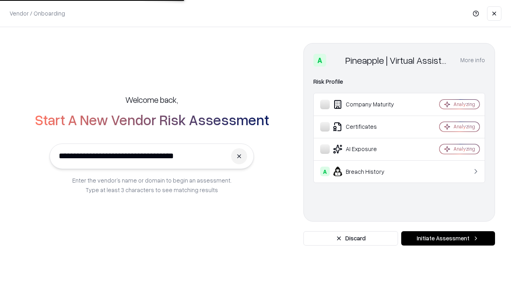 Image resolution: width=511 pixels, height=287 pixels. What do you see at coordinates (473, 60) in the screenshot?
I see `button: More info` at bounding box center [473, 60].